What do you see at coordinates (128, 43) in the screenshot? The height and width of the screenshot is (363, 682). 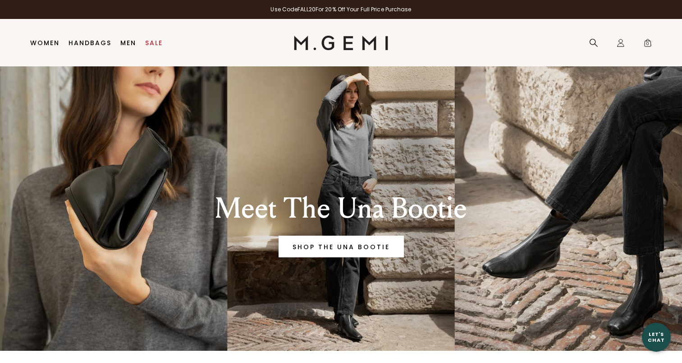 I see `a: Men` at bounding box center [128, 43].